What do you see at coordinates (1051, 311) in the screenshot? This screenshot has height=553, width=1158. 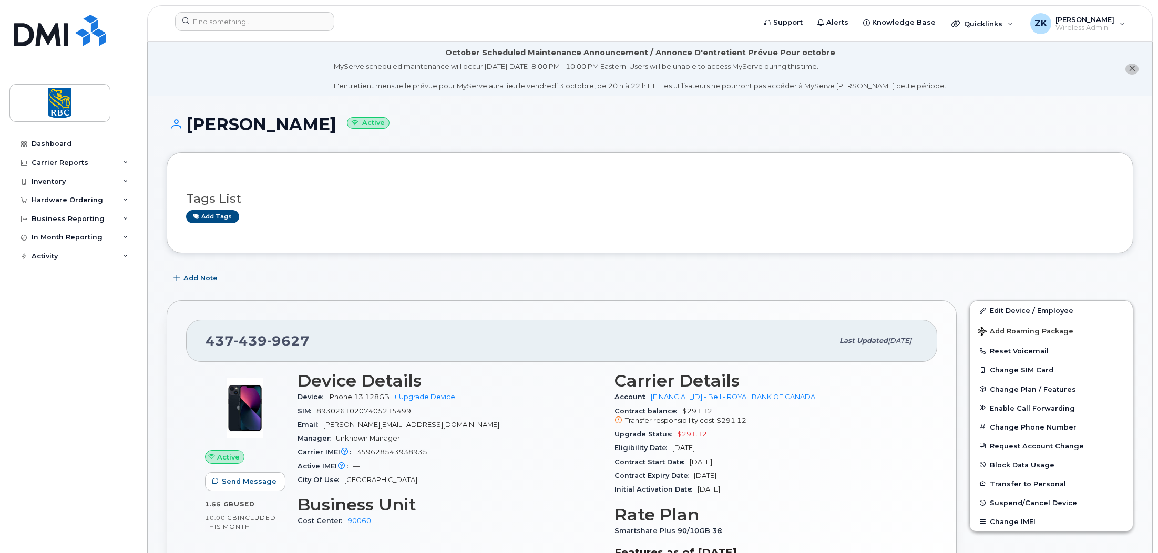 I see `a: Edit Device / Employee` at bounding box center [1051, 311].